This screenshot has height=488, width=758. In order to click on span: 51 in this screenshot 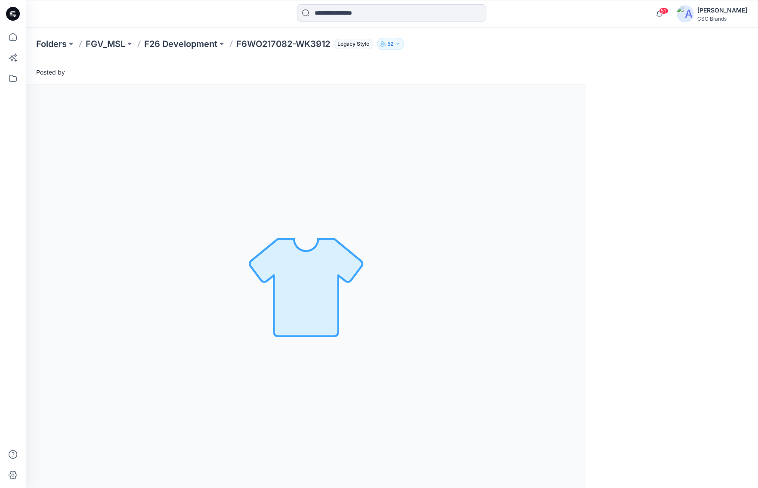, I will do `click(664, 11)`.